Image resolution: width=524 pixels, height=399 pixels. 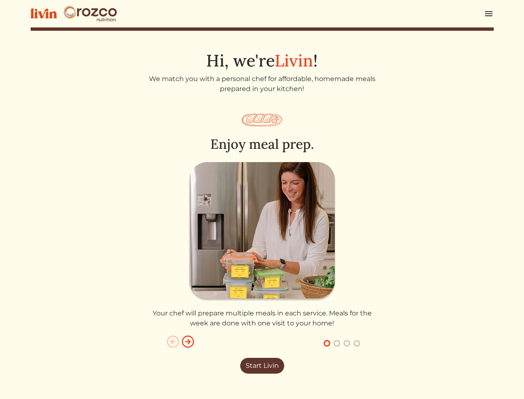 What do you see at coordinates (173, 341) in the screenshot?
I see `img: arrow_left_circle-e85112c684eda759d60b36925cadc85fc21d73bdafaa37c14bdfe87aa8b63651.svg` at bounding box center [173, 341].